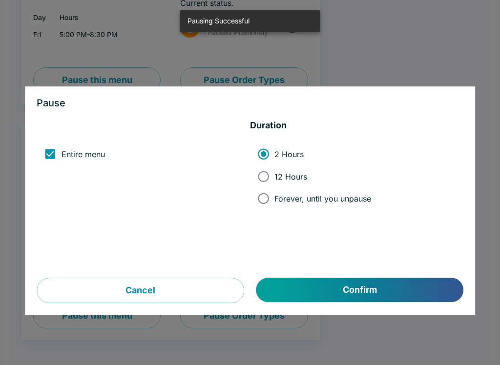  What do you see at coordinates (83, 154) in the screenshot?
I see `span: Entire menu` at bounding box center [83, 154].